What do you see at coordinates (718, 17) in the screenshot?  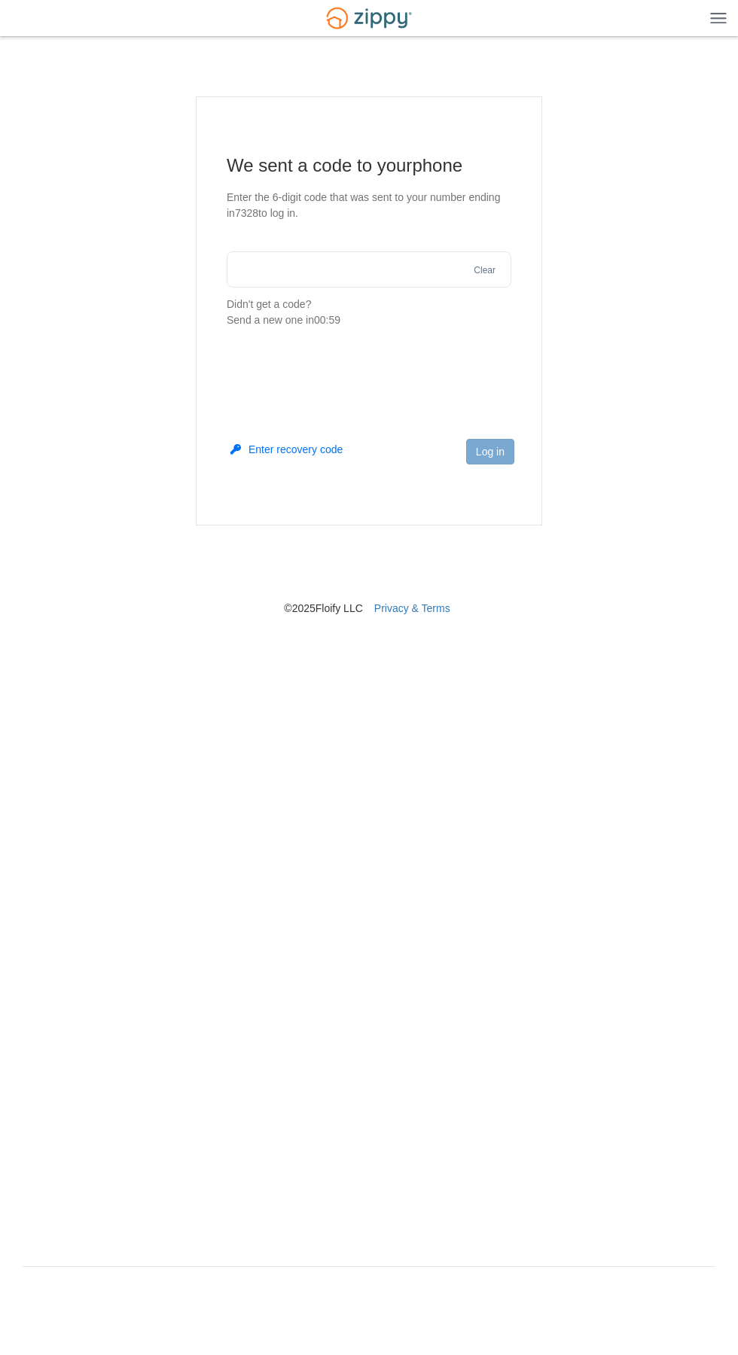 I see `img: Mobile Dropdown Menu` at bounding box center [718, 17].